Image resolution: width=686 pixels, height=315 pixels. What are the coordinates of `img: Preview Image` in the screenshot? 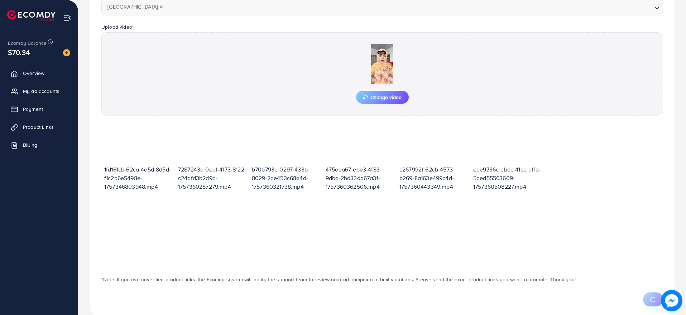 It's located at (382, 64).